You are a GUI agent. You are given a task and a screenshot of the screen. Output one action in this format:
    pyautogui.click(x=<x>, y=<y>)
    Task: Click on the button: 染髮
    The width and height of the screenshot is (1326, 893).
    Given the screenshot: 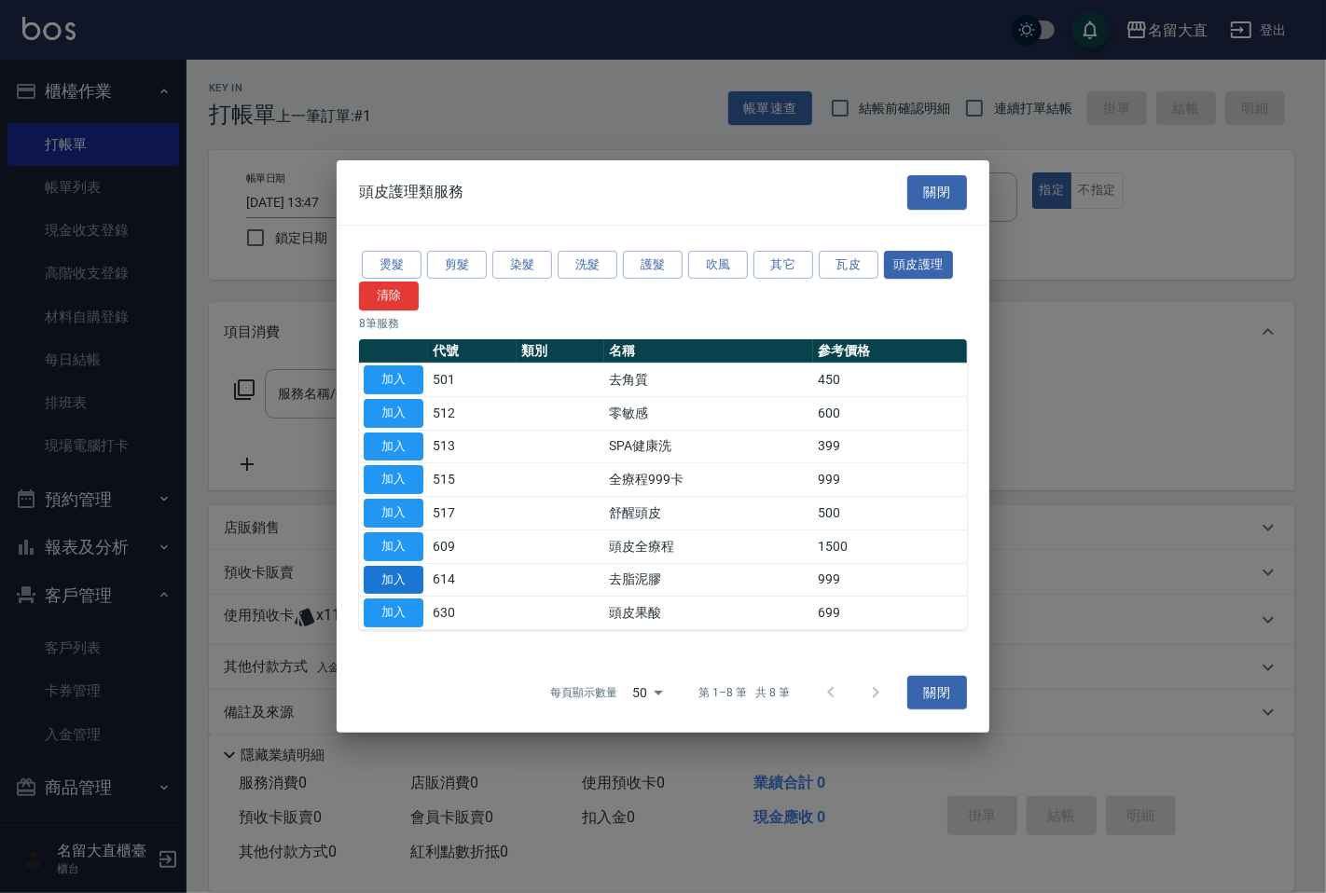 What is the action you would take?
    pyautogui.click(x=522, y=264)
    